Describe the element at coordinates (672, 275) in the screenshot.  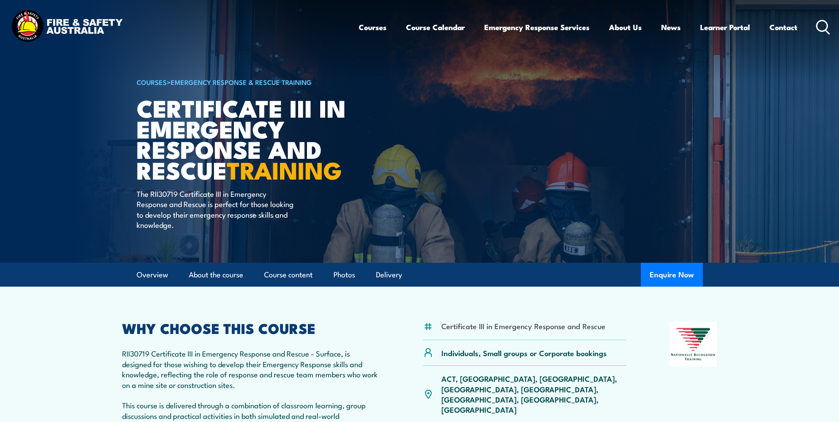
I see `button: Enquire Now` at that location.